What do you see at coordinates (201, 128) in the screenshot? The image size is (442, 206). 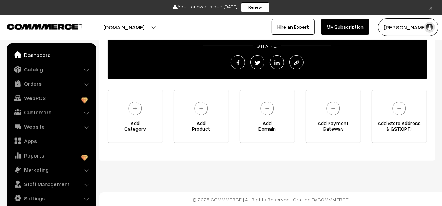 I see `span: Add Product` at bounding box center [201, 128].